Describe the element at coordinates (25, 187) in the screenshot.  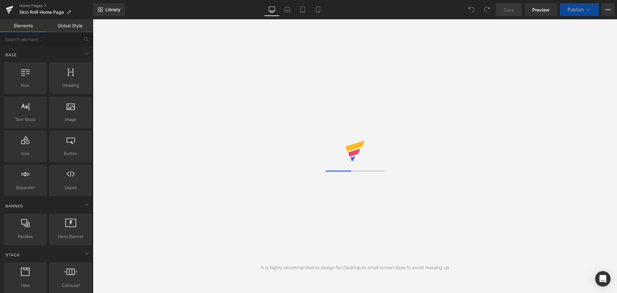
I see `span: Separator` at that location.